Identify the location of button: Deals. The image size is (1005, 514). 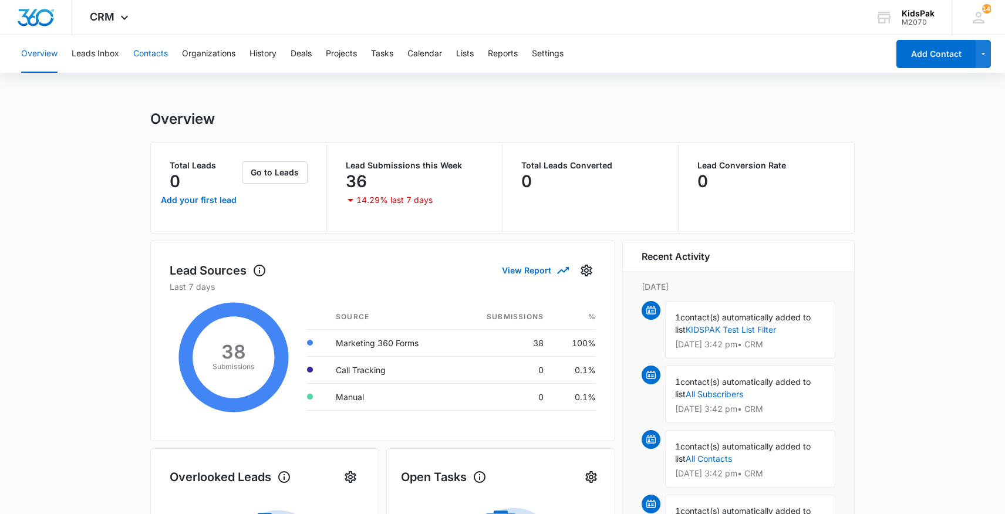
(301, 54).